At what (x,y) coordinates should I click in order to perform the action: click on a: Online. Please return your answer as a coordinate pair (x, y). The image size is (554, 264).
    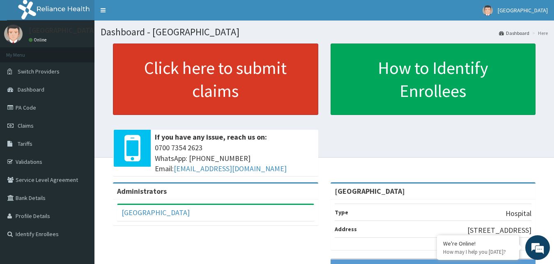
    Looking at the image, I should click on (39, 40).